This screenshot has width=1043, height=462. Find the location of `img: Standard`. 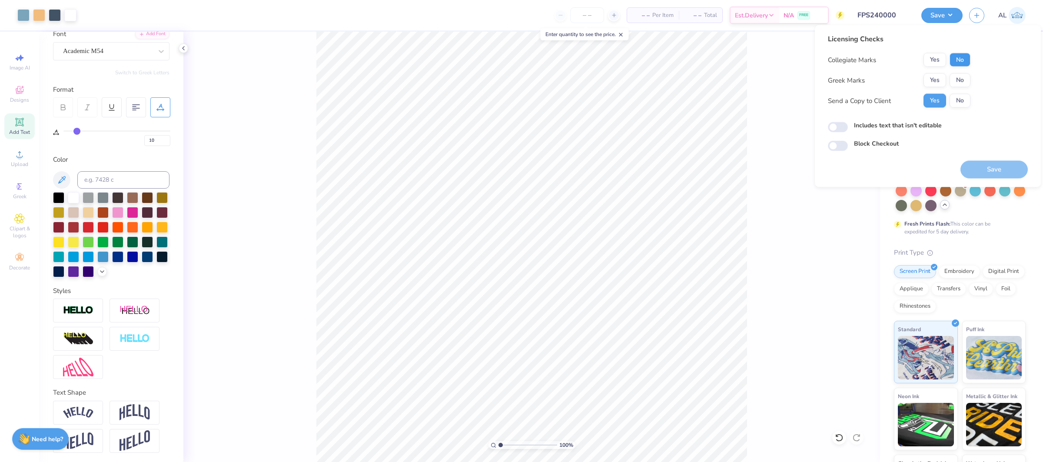

img: Standard is located at coordinates (925, 358).